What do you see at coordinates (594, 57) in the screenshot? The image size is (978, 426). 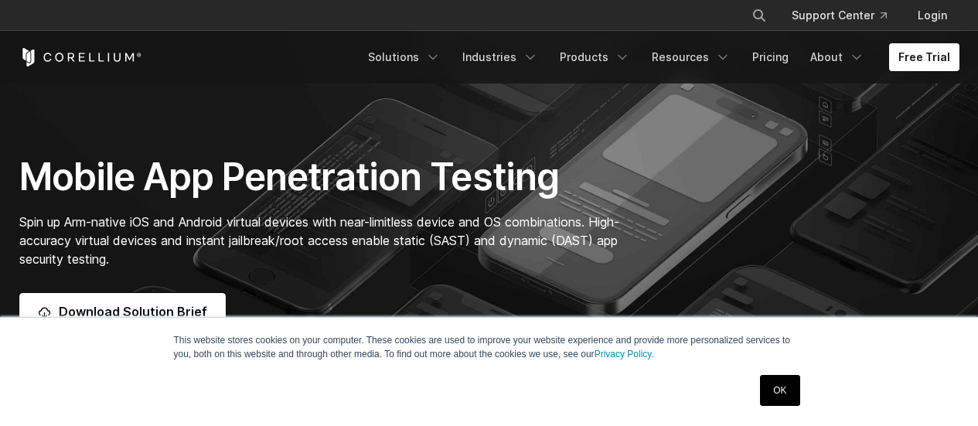 I see `a: Products` at bounding box center [594, 57].